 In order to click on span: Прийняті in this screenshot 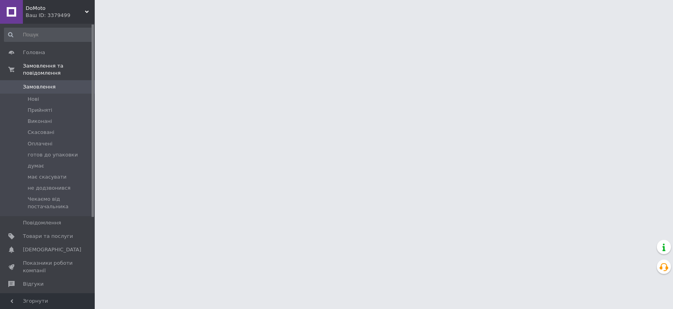, I will do `click(40, 110)`.